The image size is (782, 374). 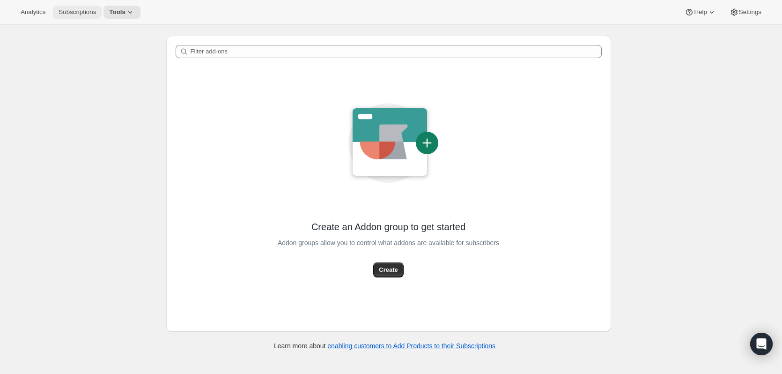 I want to click on span: Analytics, so click(x=33, y=12).